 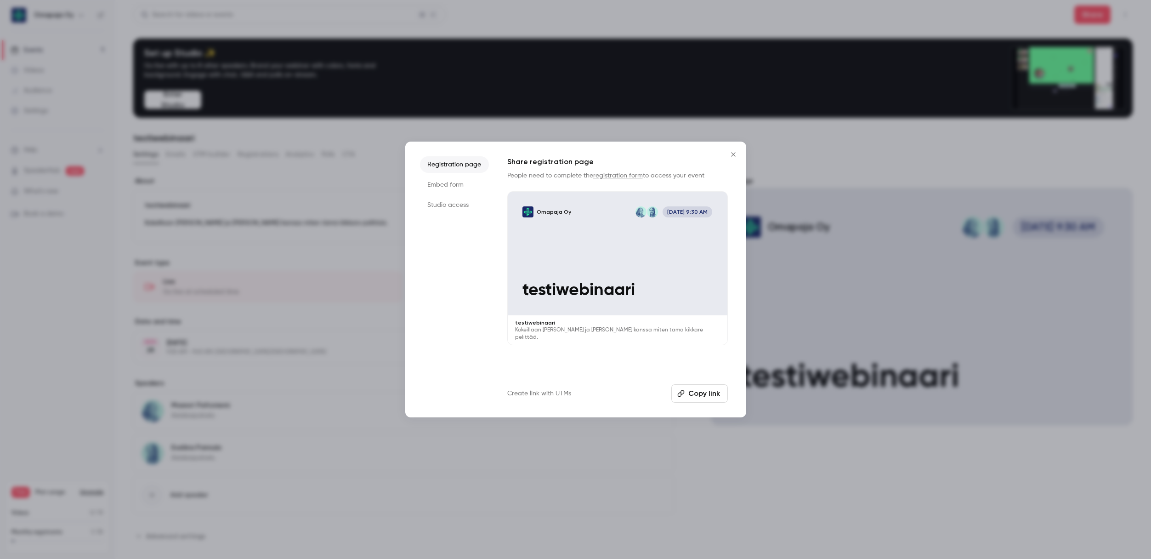 I want to click on button: Close, so click(x=734, y=154).